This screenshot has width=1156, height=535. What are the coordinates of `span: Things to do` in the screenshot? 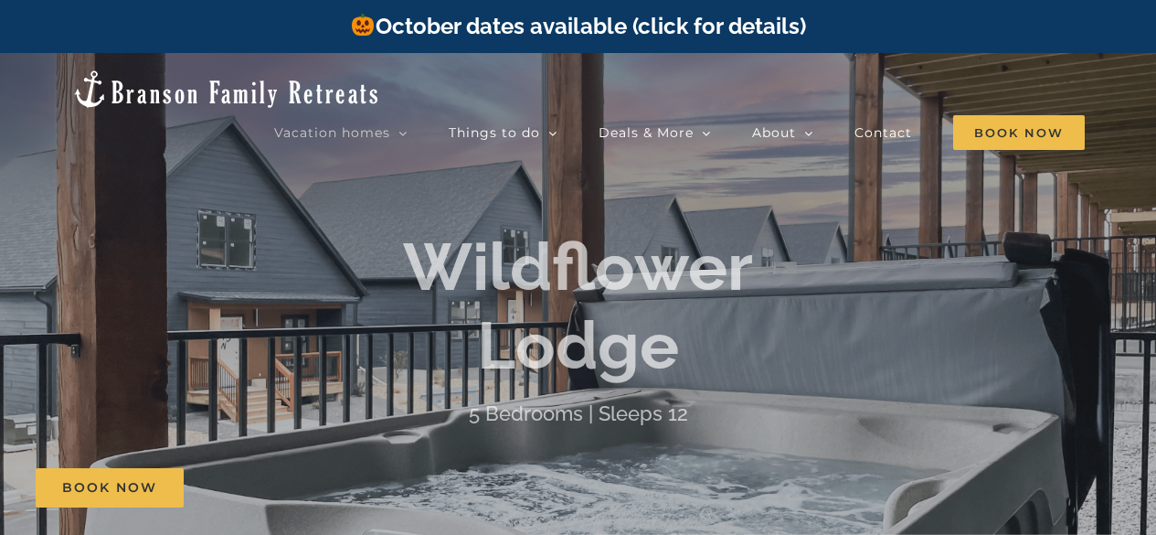 It's located at (494, 133).